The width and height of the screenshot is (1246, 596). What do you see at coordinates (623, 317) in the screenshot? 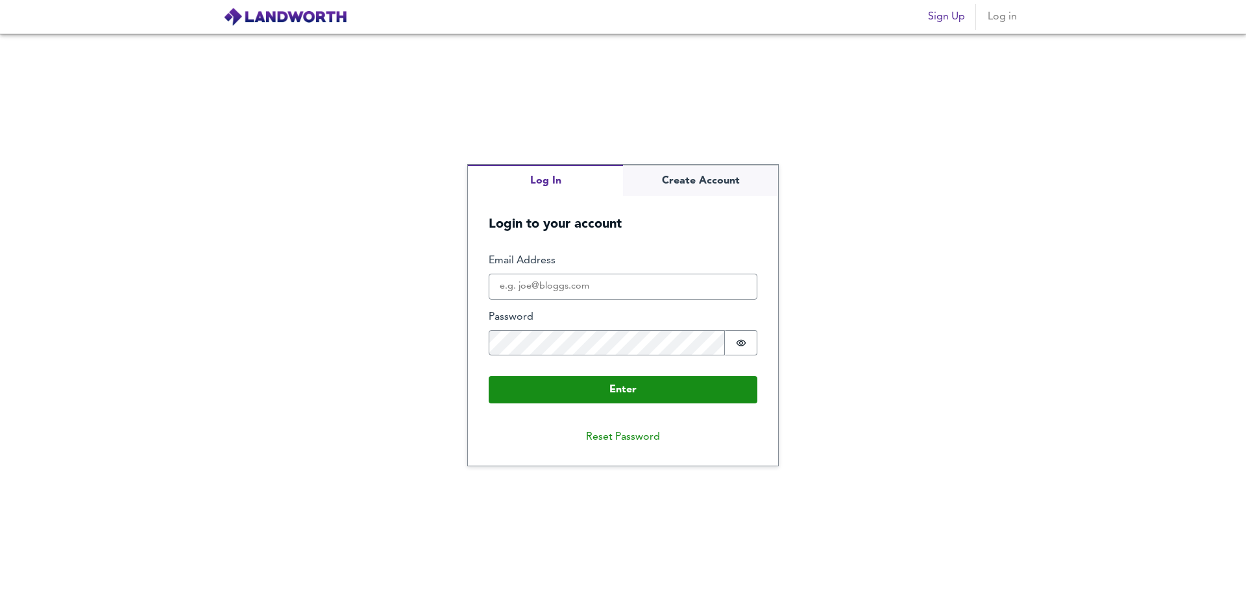
I see `label: Password` at bounding box center [623, 317].